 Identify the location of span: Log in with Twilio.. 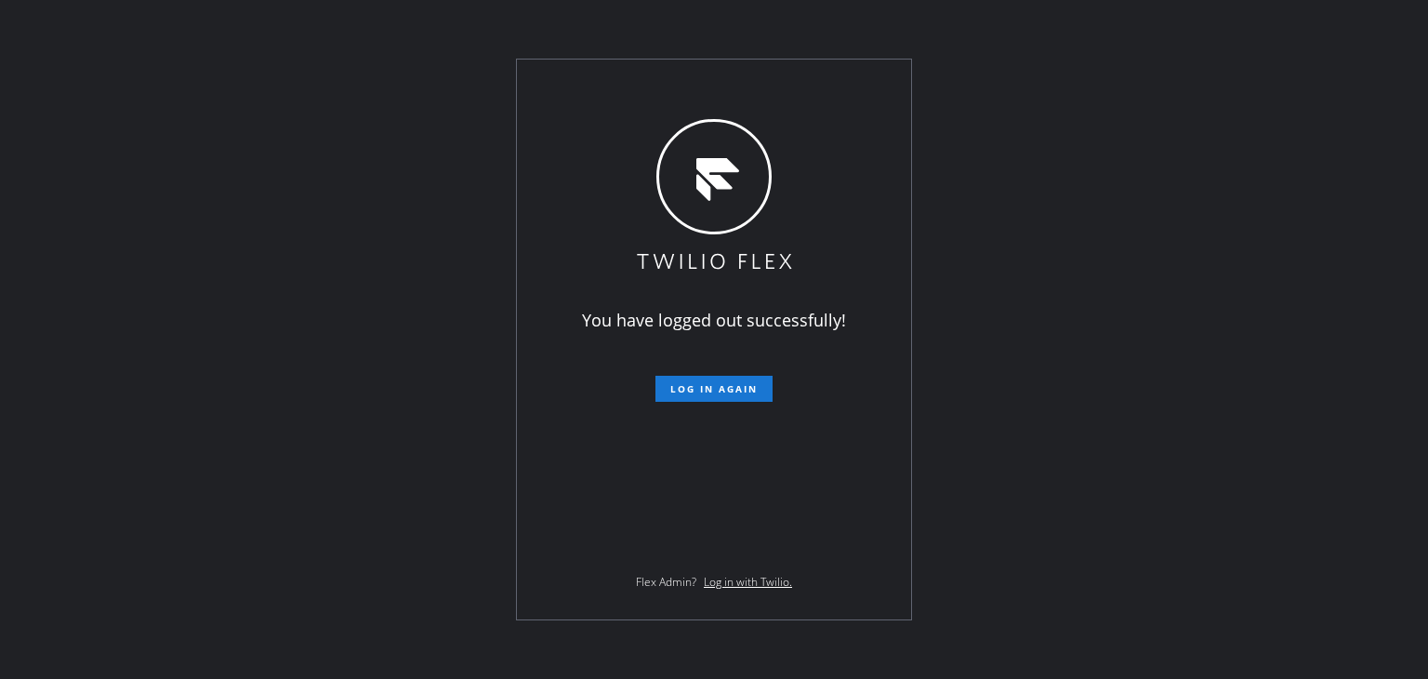
(748, 581).